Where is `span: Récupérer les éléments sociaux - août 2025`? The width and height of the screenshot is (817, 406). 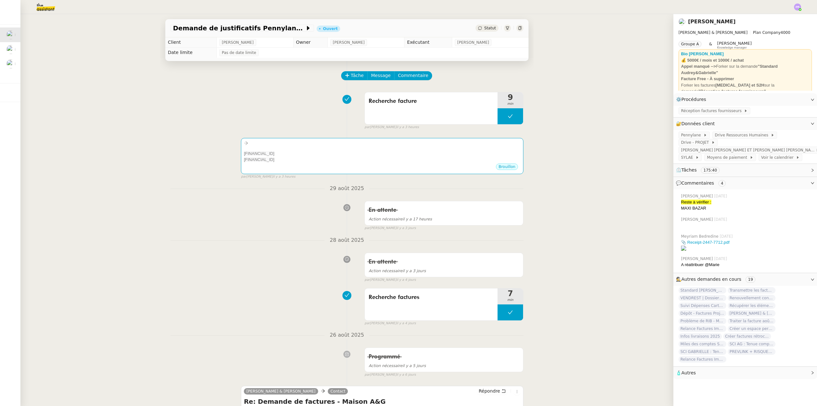
span: Récupérer les éléments sociaux - août 2025 is located at coordinates (752, 305).